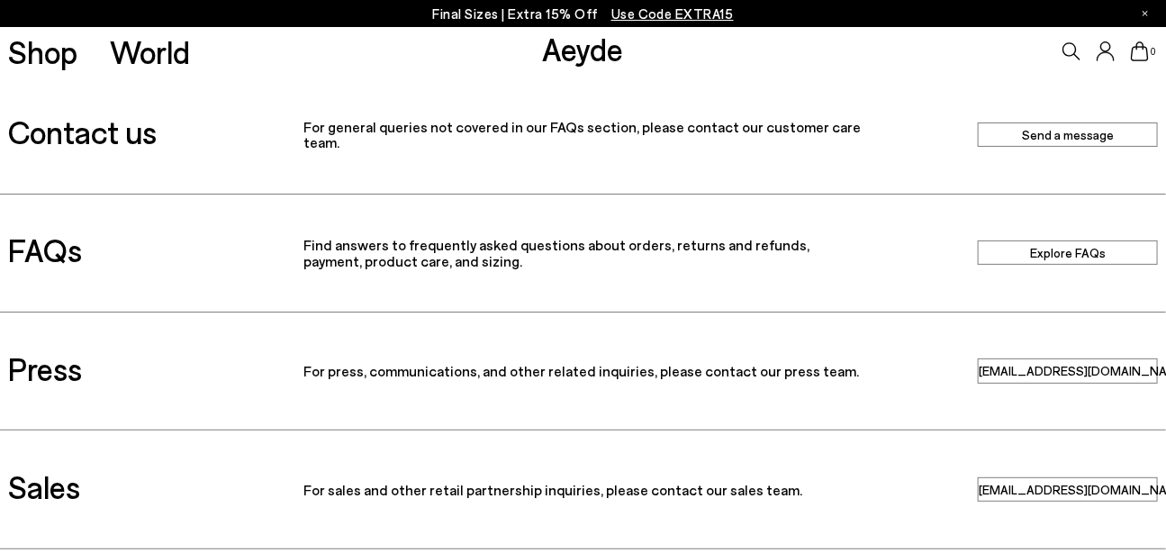 This screenshot has height=553, width=1166. What do you see at coordinates (582, 134) in the screenshot?
I see `p: For general queries not covered in our FAQs section, please contact our customer care team.` at bounding box center [582, 134].